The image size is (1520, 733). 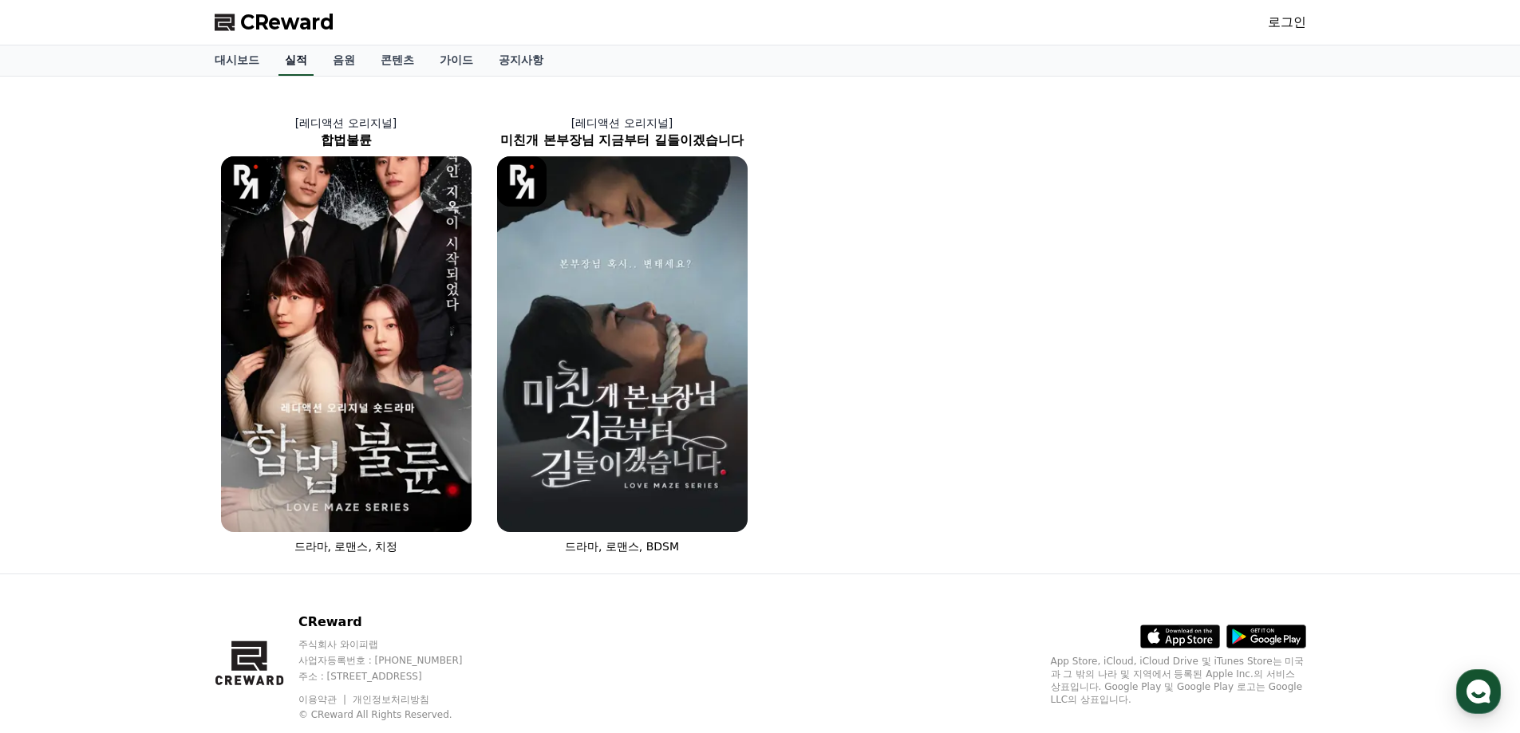 What do you see at coordinates (391, 700) in the screenshot?
I see `a: 개인정보처리방침` at bounding box center [391, 700].